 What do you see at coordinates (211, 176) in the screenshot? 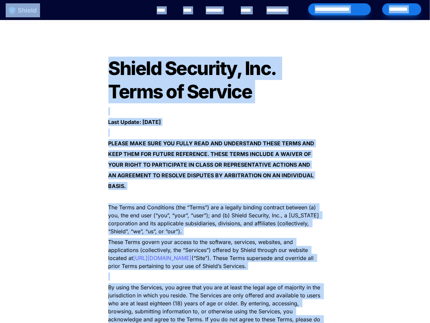
I see `strong: AN AGREEMENT TO RESOLVE DISPUTES BY ARBITRATION ON AN INDIVIDUAL` at bounding box center [211, 176].